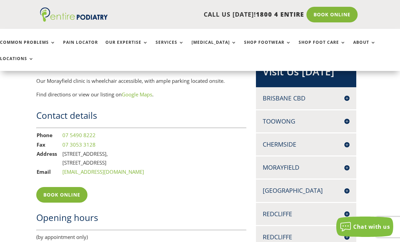 The height and width of the screenshot is (242, 400). I want to click on span: Chat with us, so click(372, 226).